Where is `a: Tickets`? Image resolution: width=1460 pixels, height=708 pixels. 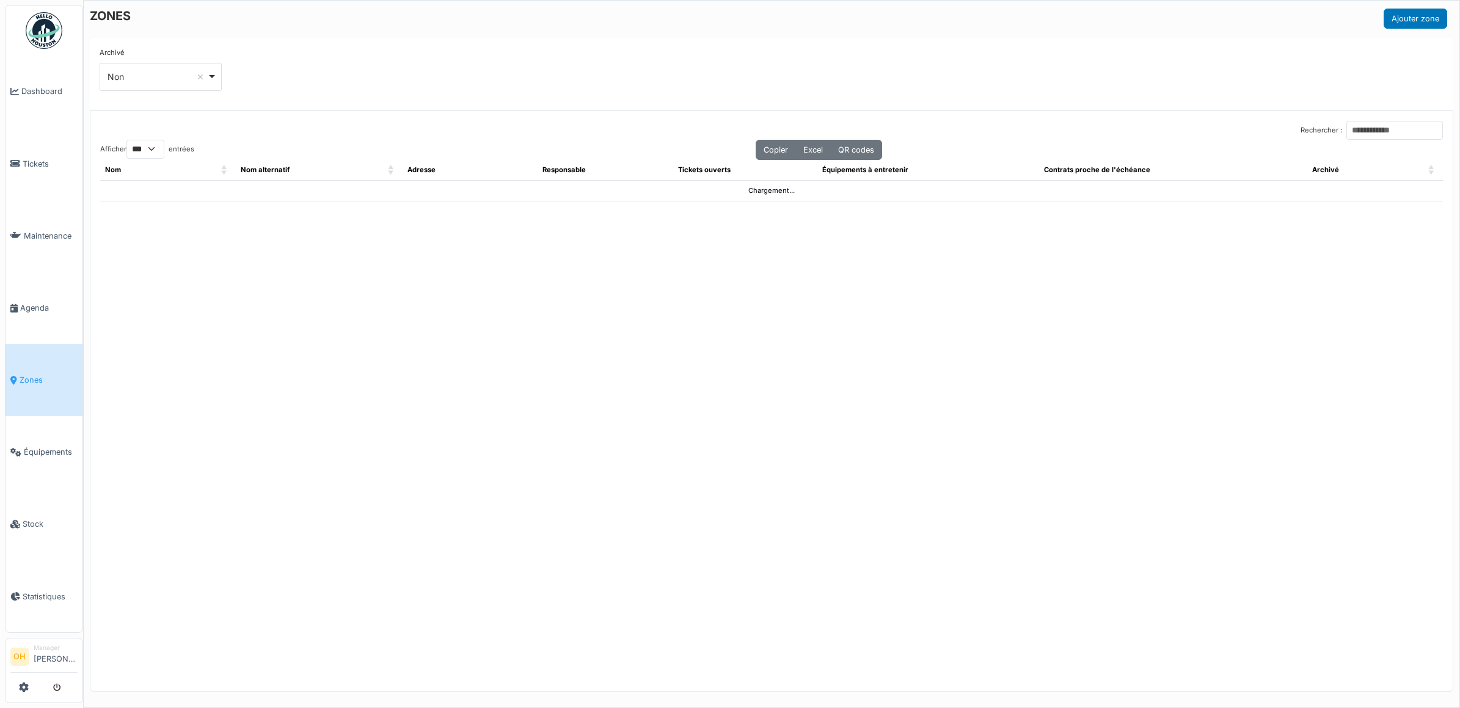
a: Tickets is located at coordinates (44, 164).